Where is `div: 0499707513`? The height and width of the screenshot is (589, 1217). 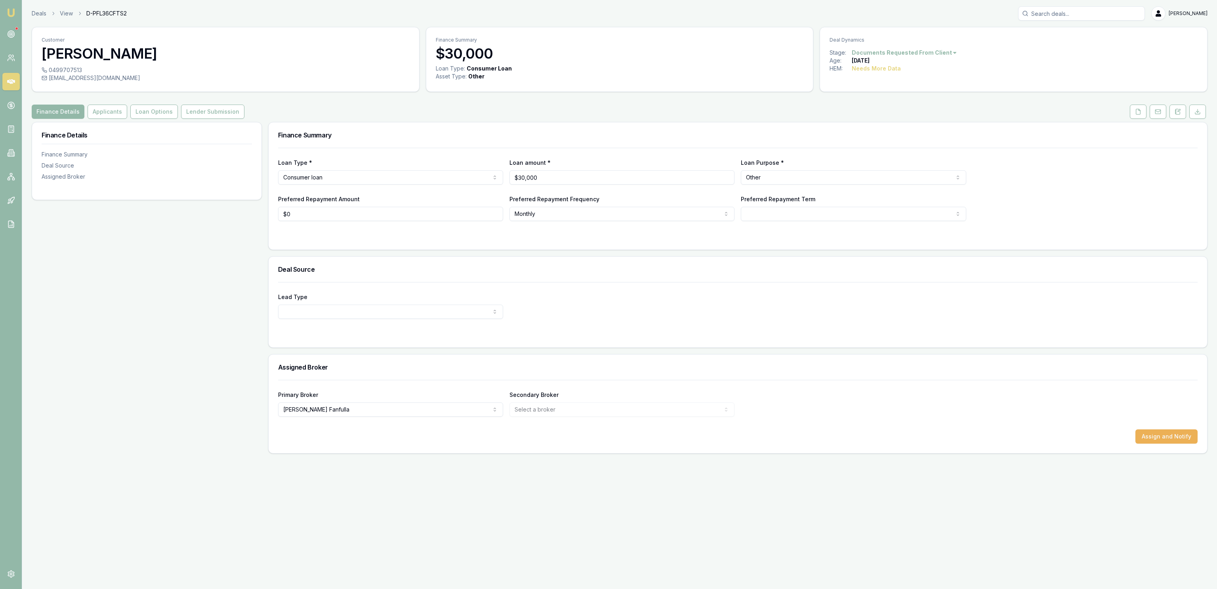
div: 0499707513 is located at coordinates (225, 70).